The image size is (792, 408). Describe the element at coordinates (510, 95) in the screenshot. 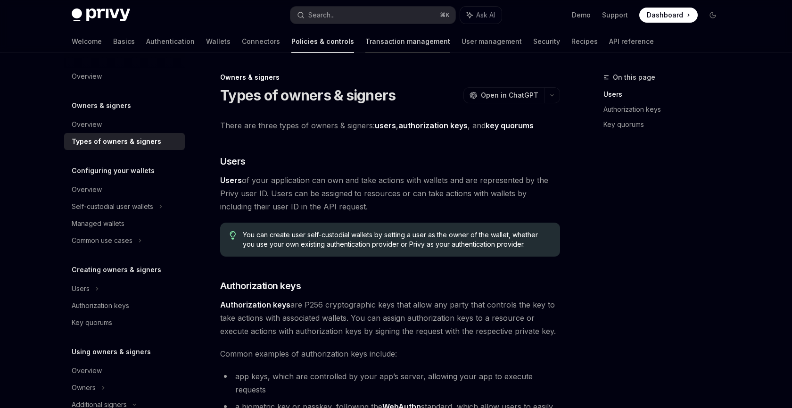

I see `span: Open in ChatGPT` at that location.